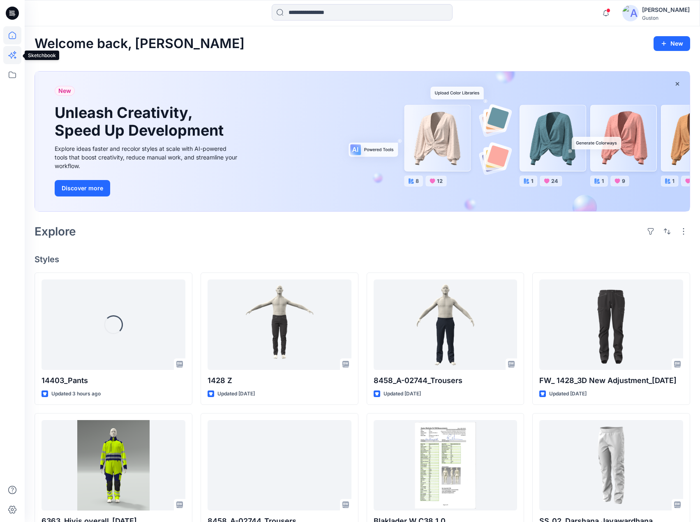 This screenshot has height=522, width=700. What do you see at coordinates (671, 44) in the screenshot?
I see `button: New` at bounding box center [671, 44].